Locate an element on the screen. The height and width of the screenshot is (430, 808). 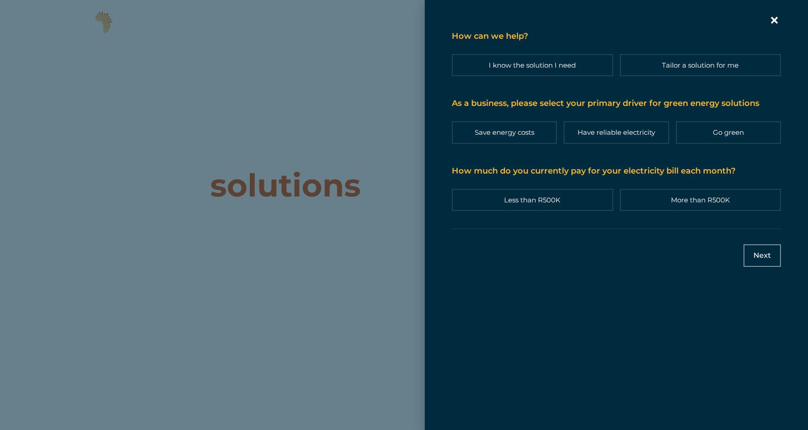
p: As a business, please select your primary driver for green energy solutions is located at coordinates (617, 103).